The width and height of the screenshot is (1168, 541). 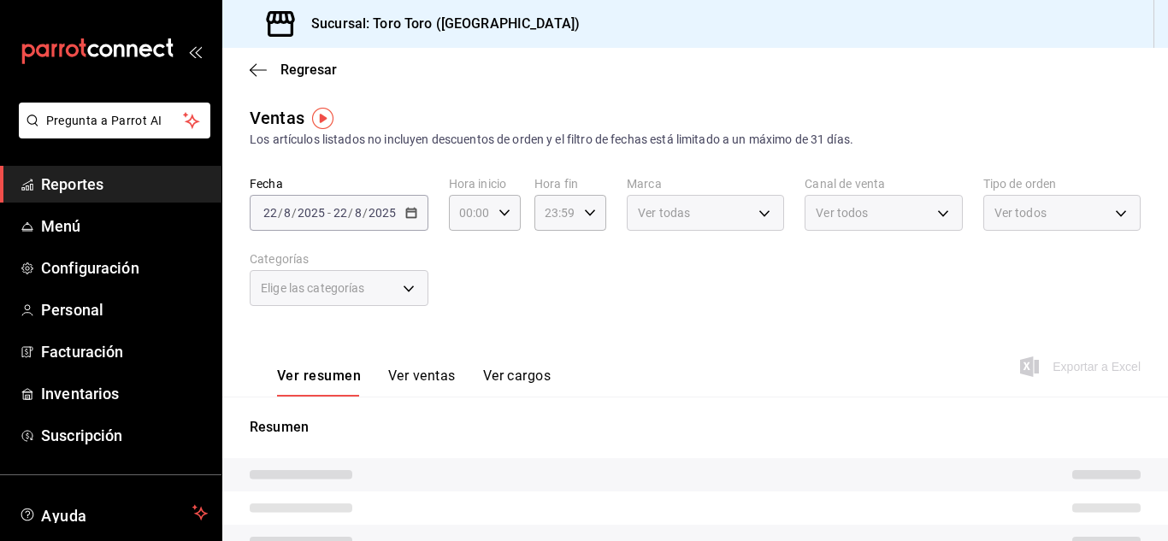 I want to click on span: Reportes, so click(x=124, y=184).